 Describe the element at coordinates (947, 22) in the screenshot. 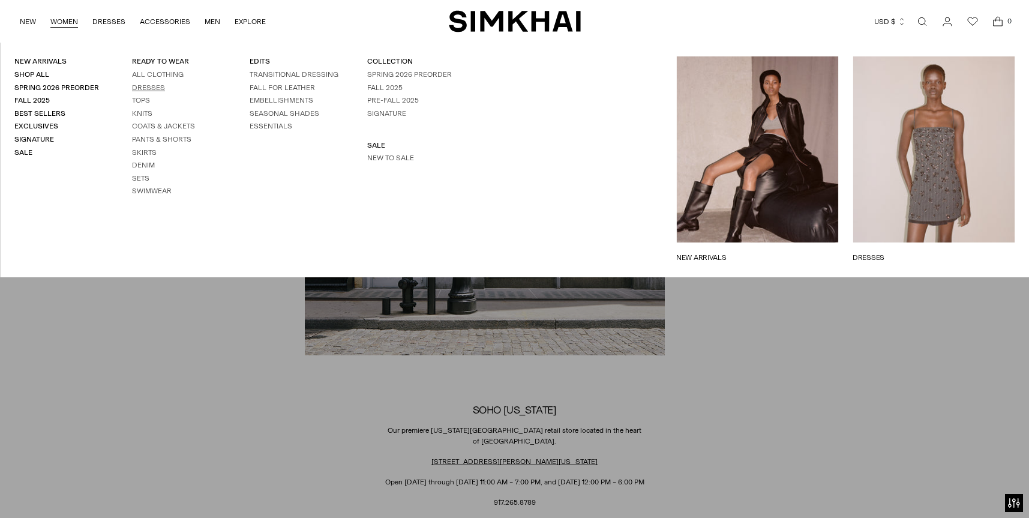

I see `a: Go to the account page` at that location.